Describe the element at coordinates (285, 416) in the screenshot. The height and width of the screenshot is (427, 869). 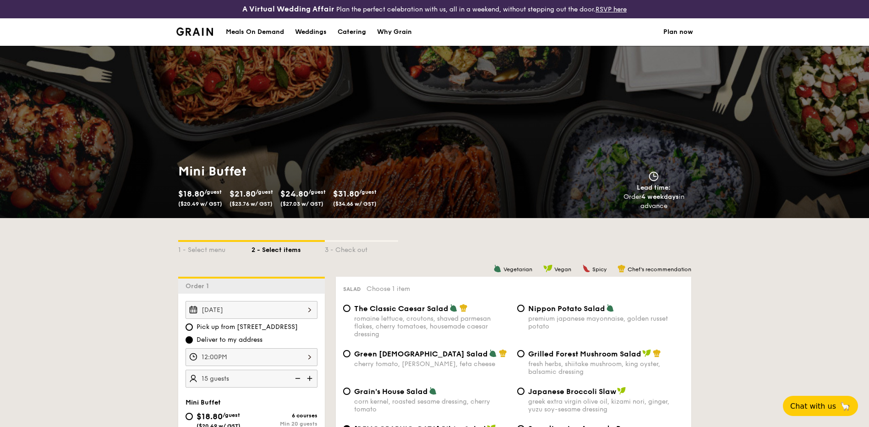
I see `div: 6 courses` at that location.